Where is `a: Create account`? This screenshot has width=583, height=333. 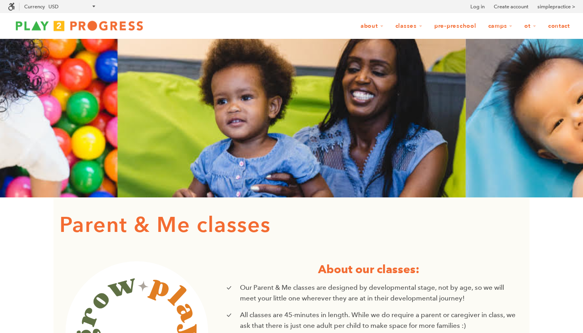 a: Create account is located at coordinates (511, 7).